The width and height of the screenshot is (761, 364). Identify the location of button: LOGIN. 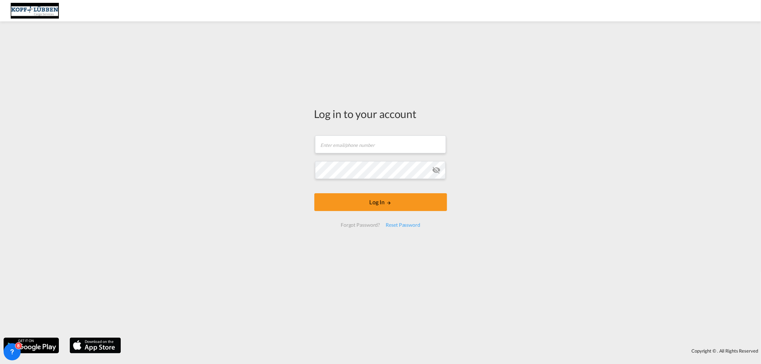
(381, 202).